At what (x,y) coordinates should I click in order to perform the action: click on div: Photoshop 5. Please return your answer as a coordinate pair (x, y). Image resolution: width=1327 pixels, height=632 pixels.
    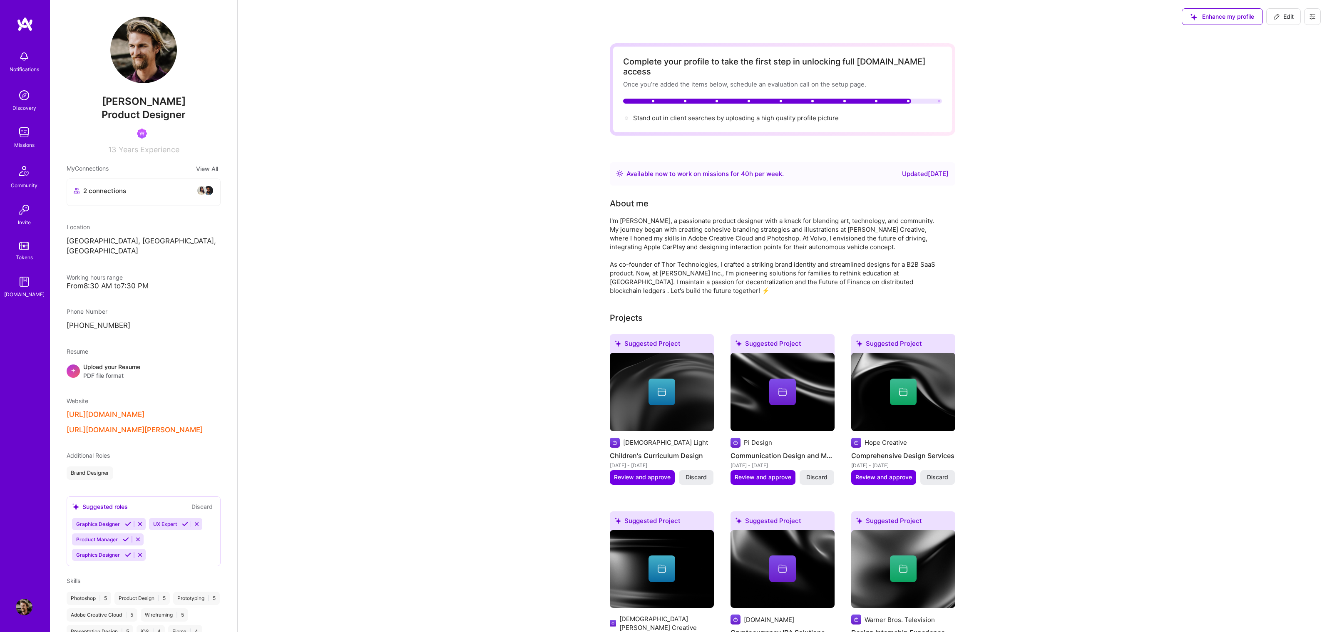
    Looking at the image, I should click on (89, 599).